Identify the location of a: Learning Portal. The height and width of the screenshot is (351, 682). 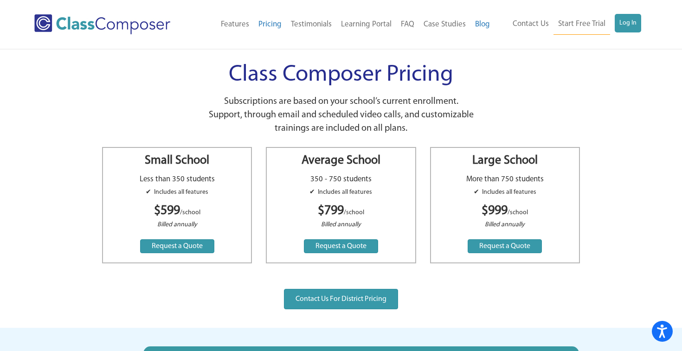
(366, 25).